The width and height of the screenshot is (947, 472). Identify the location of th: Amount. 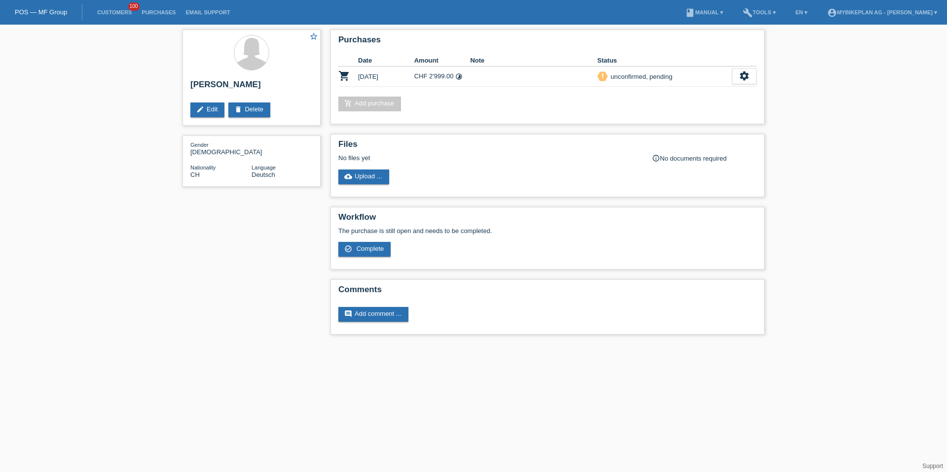
(442, 61).